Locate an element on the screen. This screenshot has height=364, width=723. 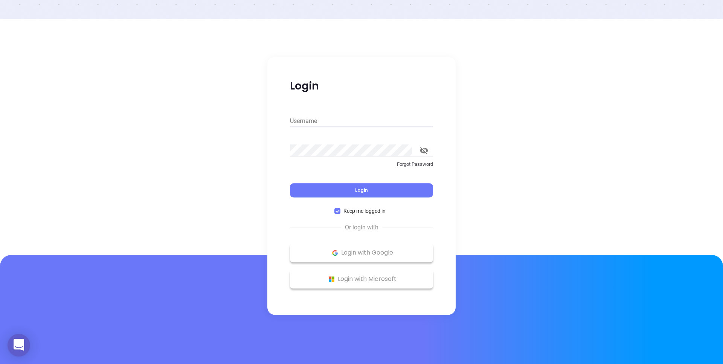
button: Google Logo Login with Google is located at coordinates (361, 253).